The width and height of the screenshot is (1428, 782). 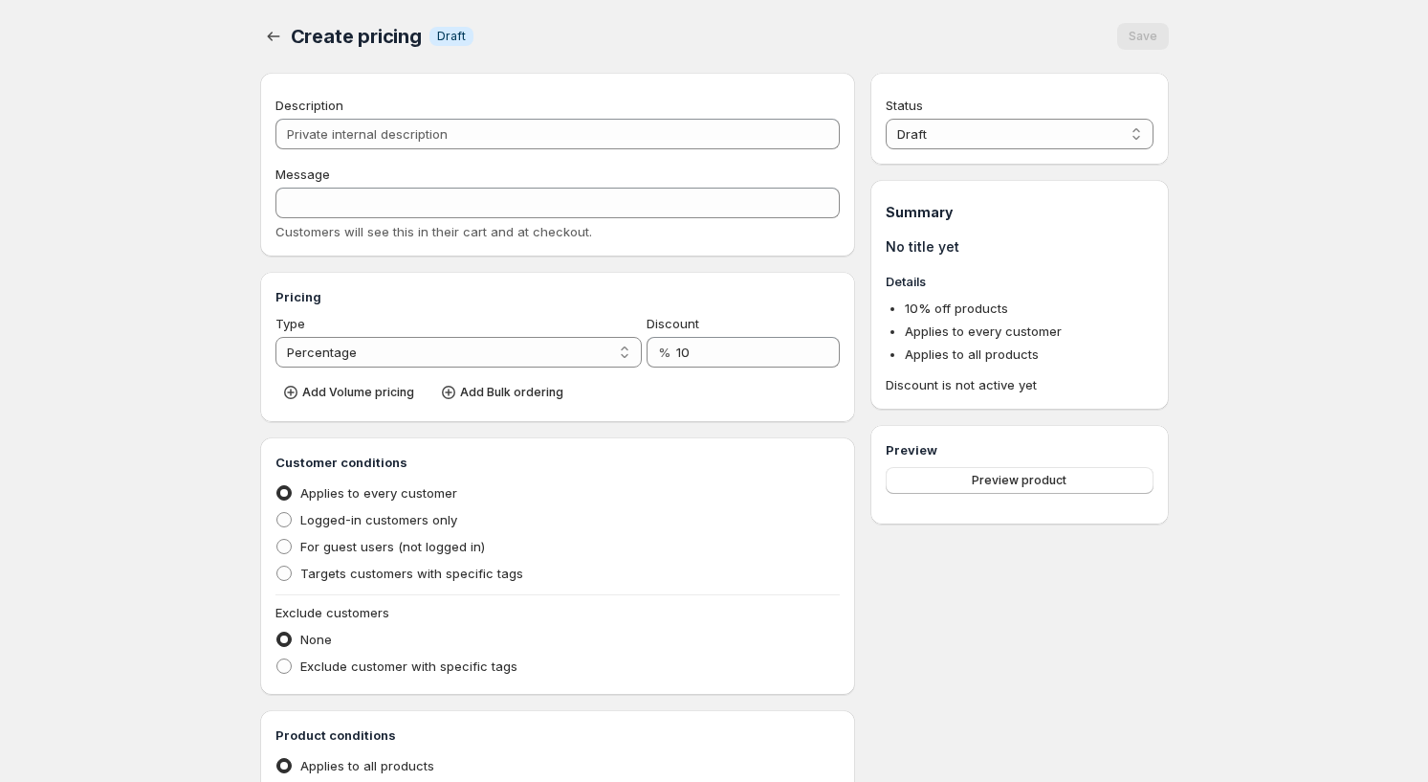 I want to click on h1: No title yet, so click(x=1019, y=247).